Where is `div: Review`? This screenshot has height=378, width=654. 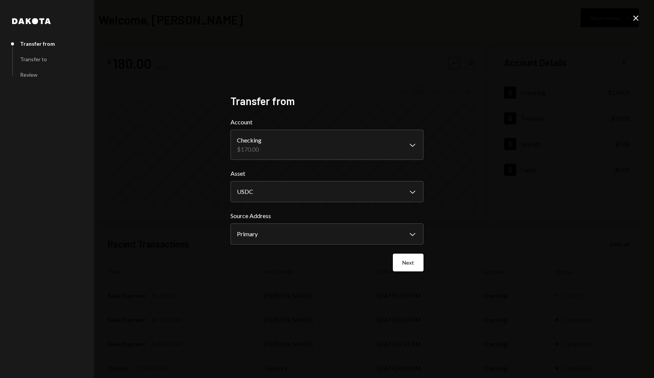
div: Review is located at coordinates (29, 75).